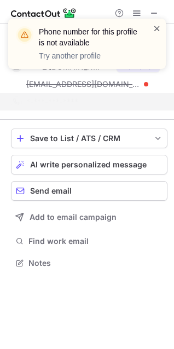  Describe the element at coordinates (44, 13) in the screenshot. I see `img: ContactOut v5.3.10` at that location.